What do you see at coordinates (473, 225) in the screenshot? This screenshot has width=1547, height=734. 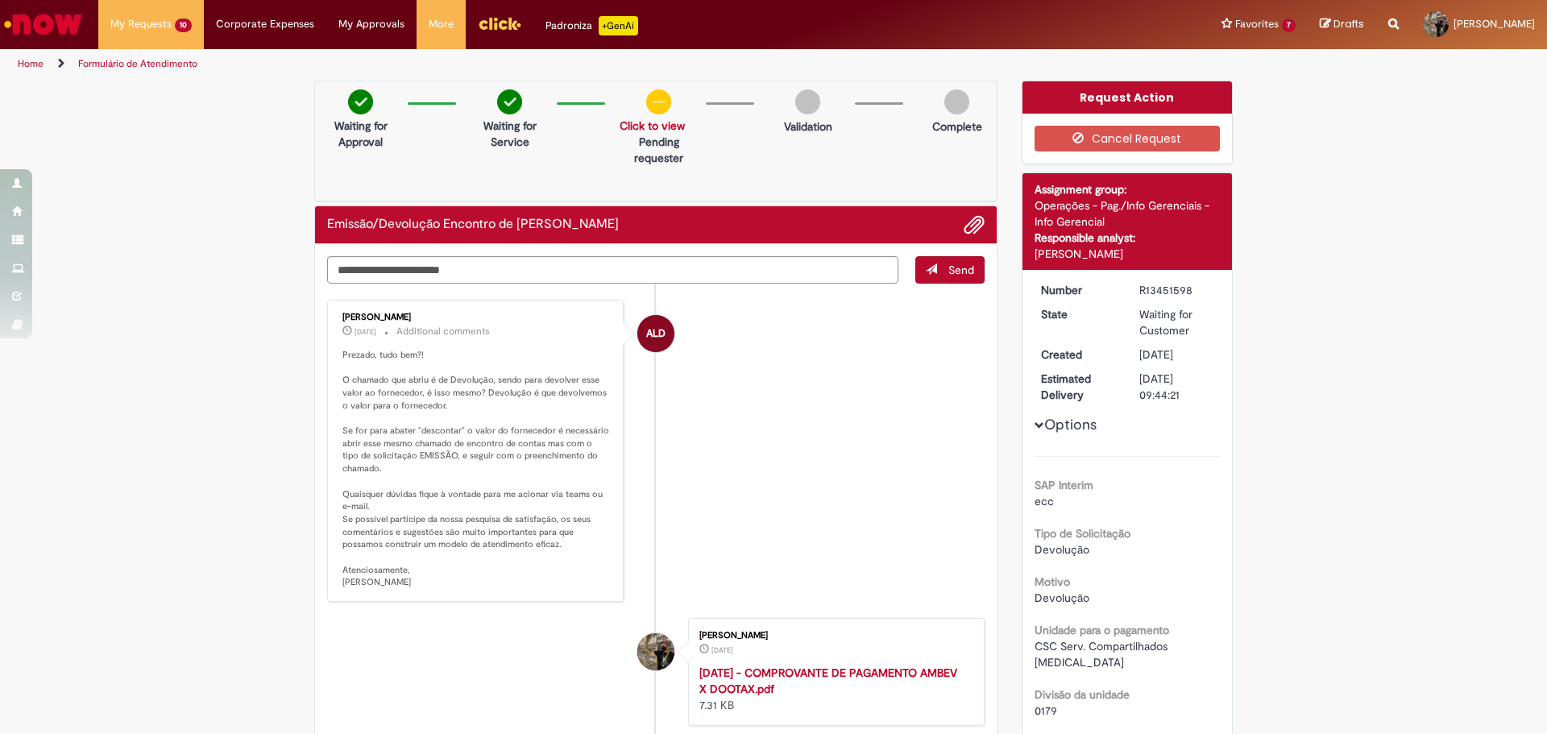 I see `h2: Emissão/Devolução Encontro de Contas Fornecedor Ticket history` at bounding box center [473, 225].